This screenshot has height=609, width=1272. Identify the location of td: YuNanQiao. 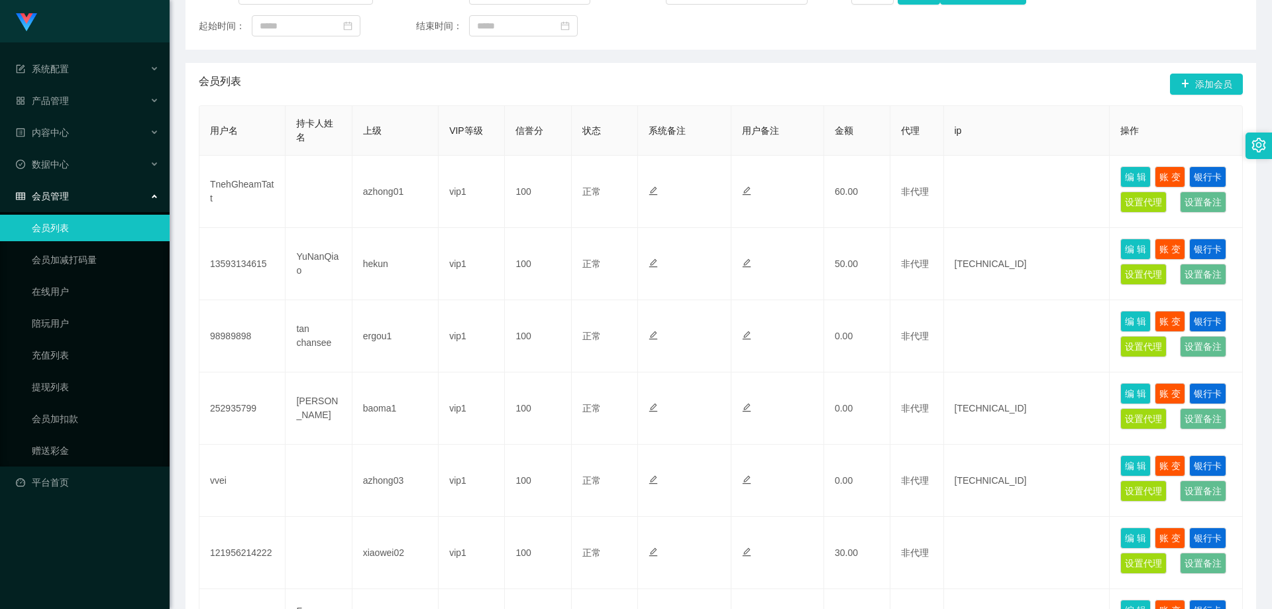
(319, 264).